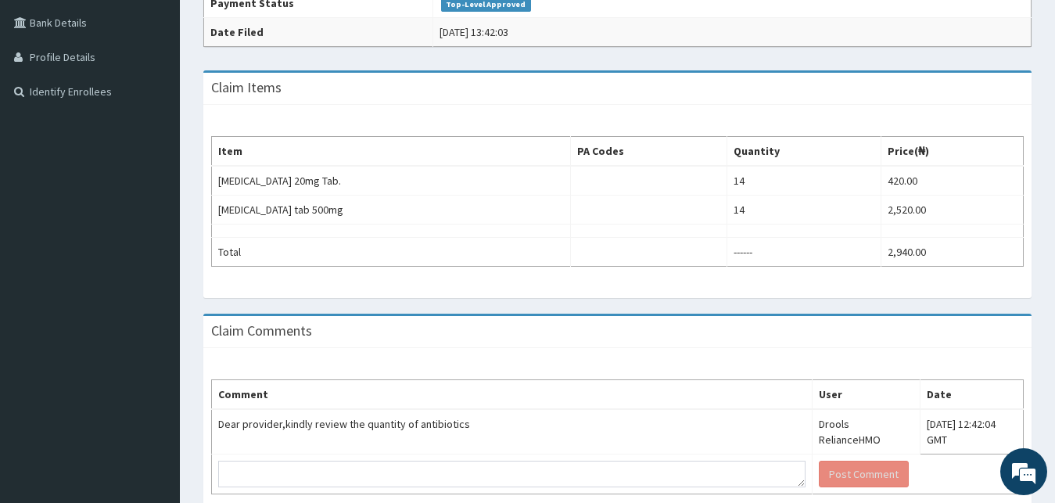 This screenshot has height=503, width=1055. What do you see at coordinates (153, 231) in the screenshot?
I see `span: We're online!` at bounding box center [153, 231].